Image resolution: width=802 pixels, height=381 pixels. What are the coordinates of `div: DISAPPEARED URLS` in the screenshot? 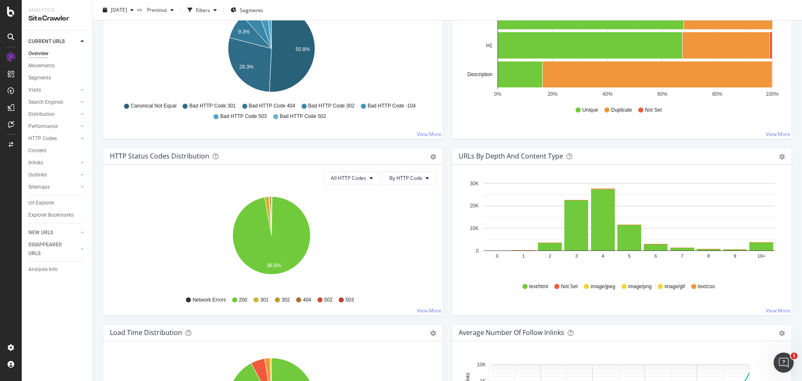 It's located at (49, 249).